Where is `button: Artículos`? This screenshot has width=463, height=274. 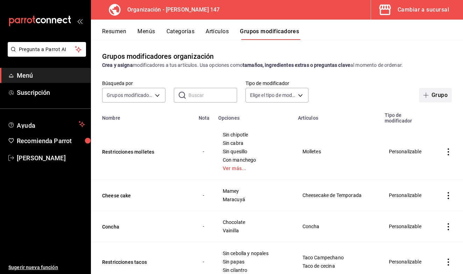
button: Artículos is located at coordinates (217, 34).